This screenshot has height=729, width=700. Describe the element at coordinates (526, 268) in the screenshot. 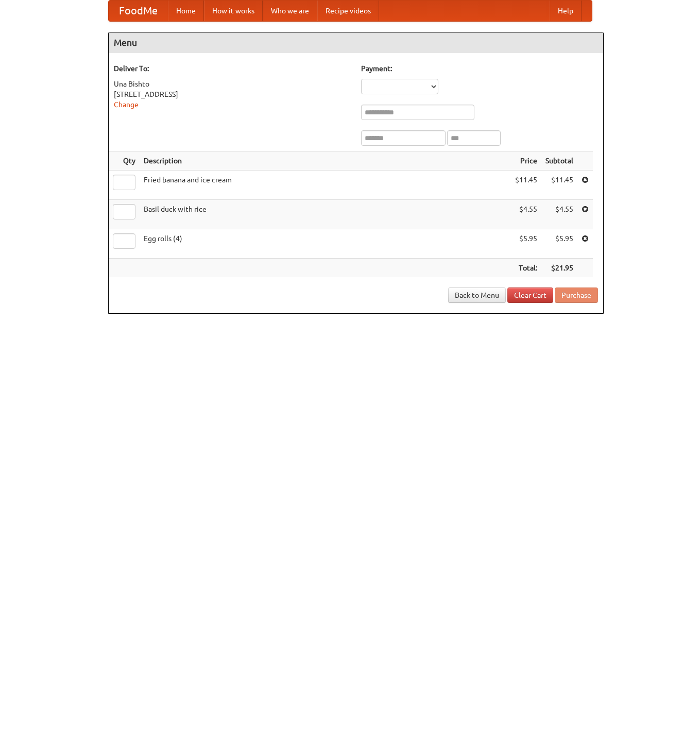

I see `th: Total:` at that location.